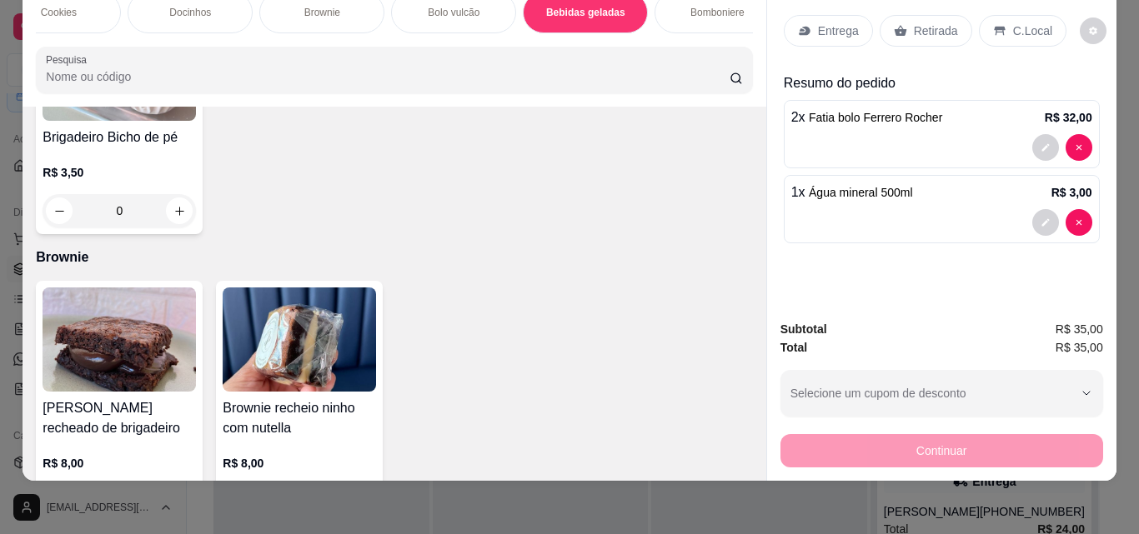 The width and height of the screenshot is (1139, 534). I want to click on p: R$ 3,50, so click(119, 173).